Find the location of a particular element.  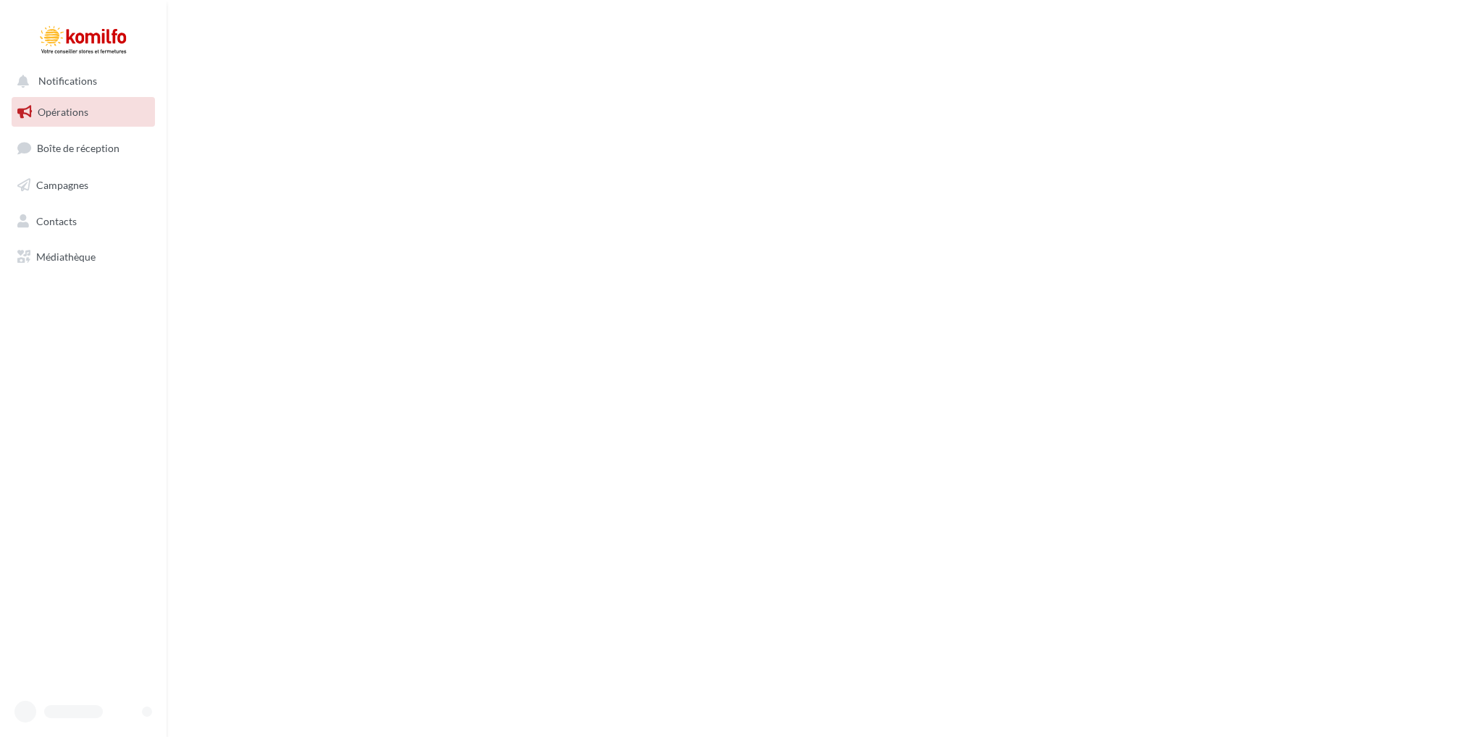

span: Contacts is located at coordinates (56, 220).